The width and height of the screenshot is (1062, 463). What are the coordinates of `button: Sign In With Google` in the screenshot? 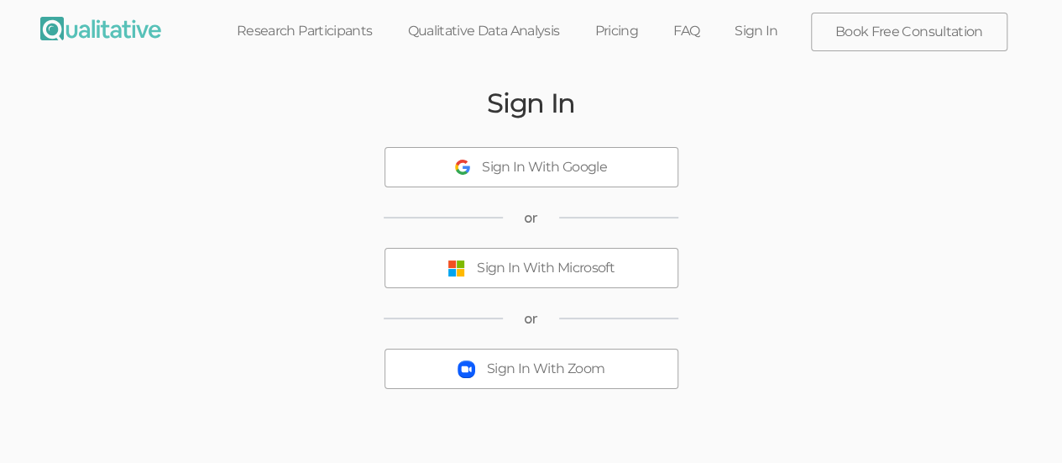 It's located at (532, 167).